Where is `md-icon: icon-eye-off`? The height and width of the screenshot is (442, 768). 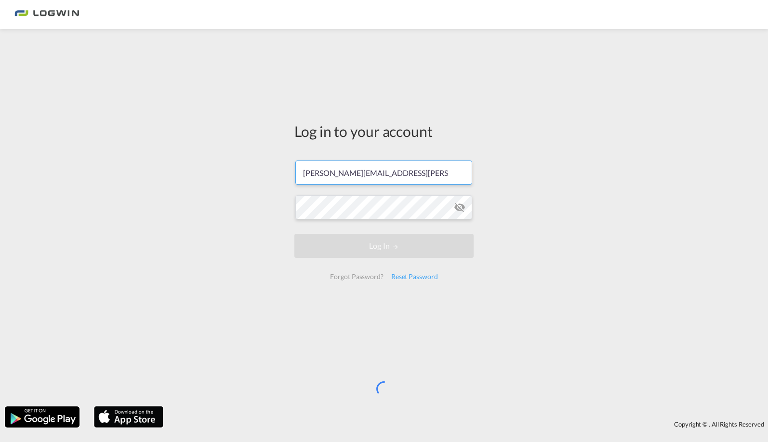 md-icon: icon-eye-off is located at coordinates (460, 207).